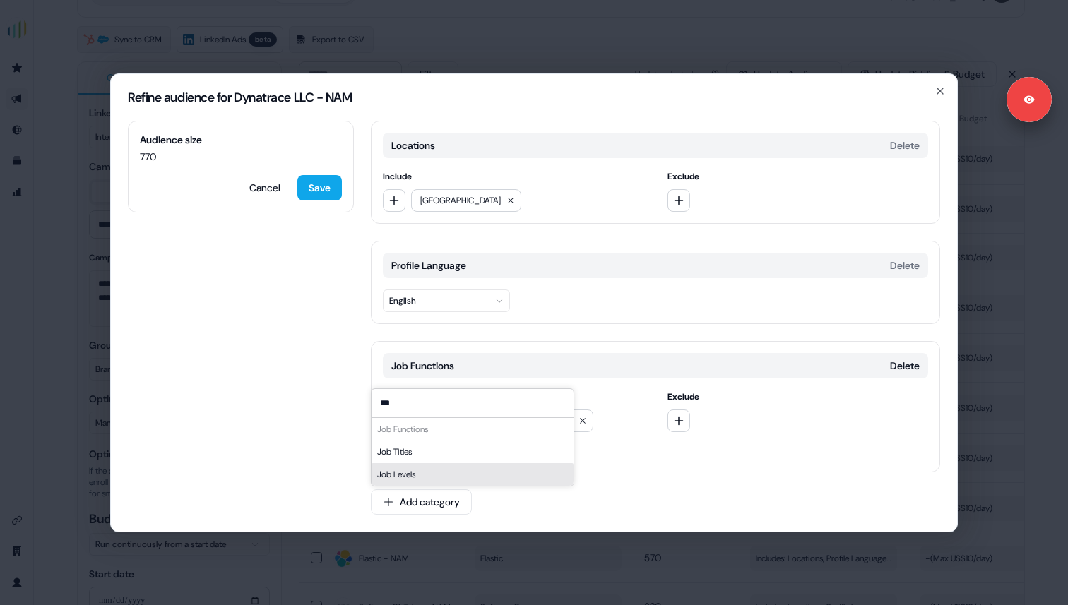 This screenshot has width=1068, height=605. What do you see at coordinates (472, 452) in the screenshot?
I see `div: Suggestions` at bounding box center [472, 452].